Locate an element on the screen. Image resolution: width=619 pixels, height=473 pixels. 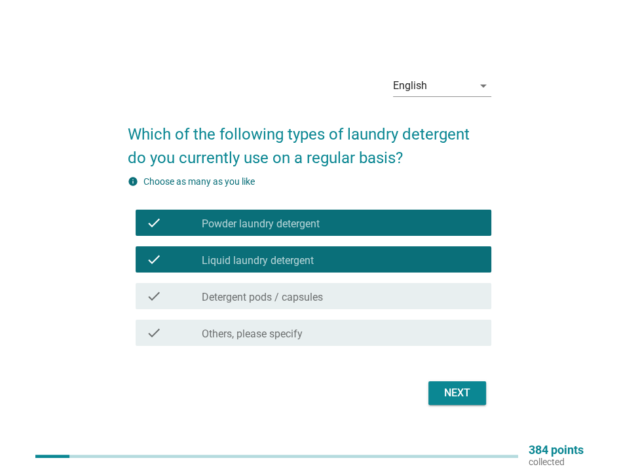
i: arrow_drop_down is located at coordinates (483, 86).